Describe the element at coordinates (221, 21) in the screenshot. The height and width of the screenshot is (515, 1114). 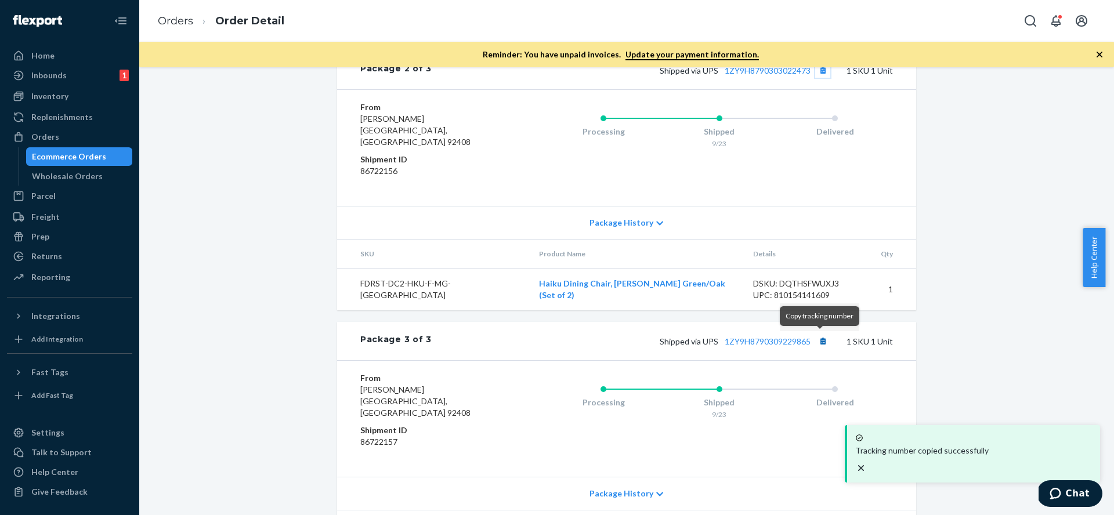
I see `ol: breadcrumbs` at that location.